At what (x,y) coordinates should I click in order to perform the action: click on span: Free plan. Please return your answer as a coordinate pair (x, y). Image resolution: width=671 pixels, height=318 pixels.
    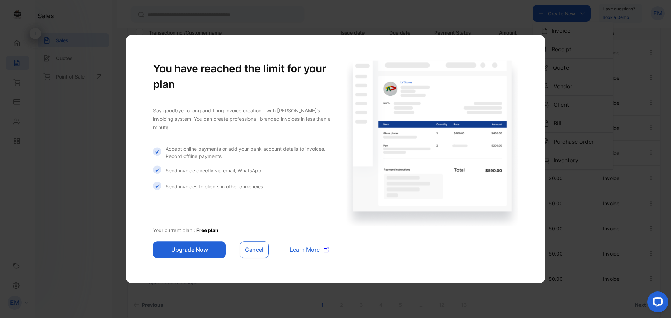
    Looking at the image, I should click on (207, 230).